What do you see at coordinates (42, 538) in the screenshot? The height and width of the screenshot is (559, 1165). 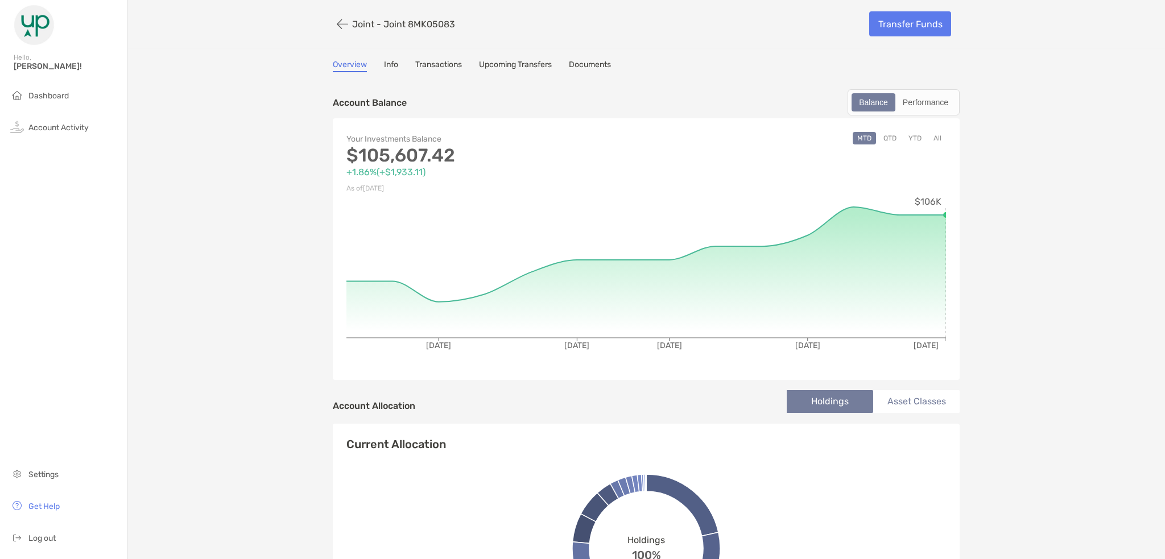 I see `span: Log out` at bounding box center [42, 538].